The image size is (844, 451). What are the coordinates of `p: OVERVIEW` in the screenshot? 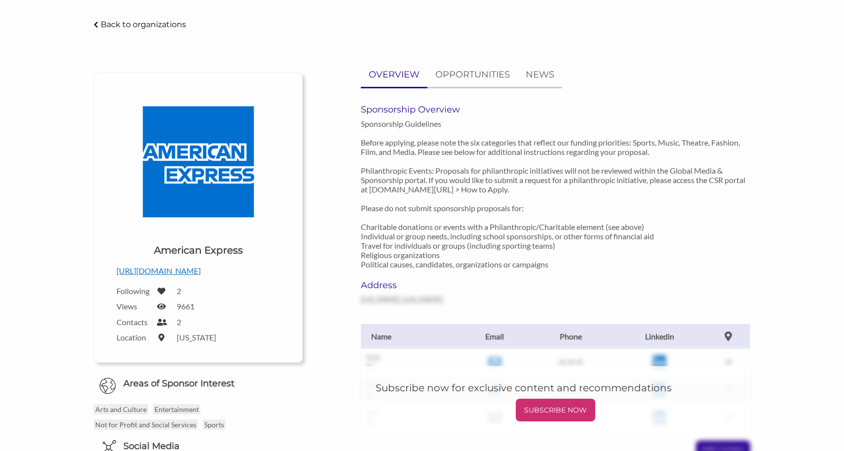 It's located at (394, 75).